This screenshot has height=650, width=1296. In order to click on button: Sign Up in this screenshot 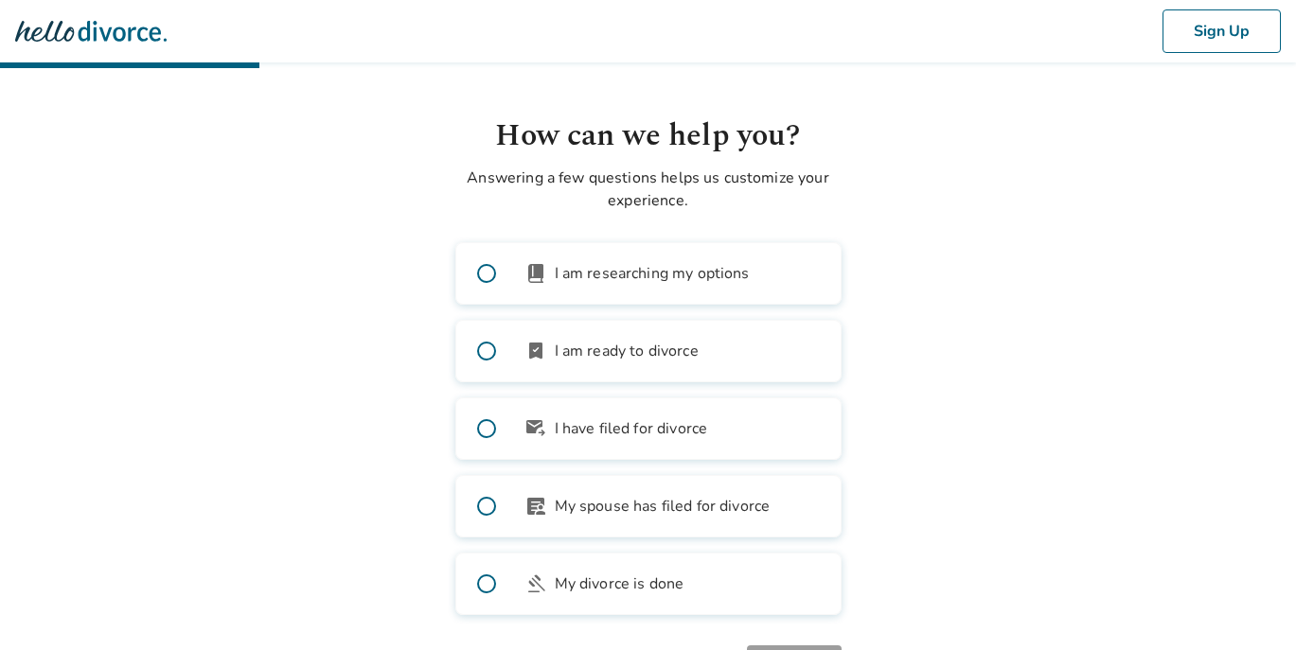, I will do `click(1221, 31)`.